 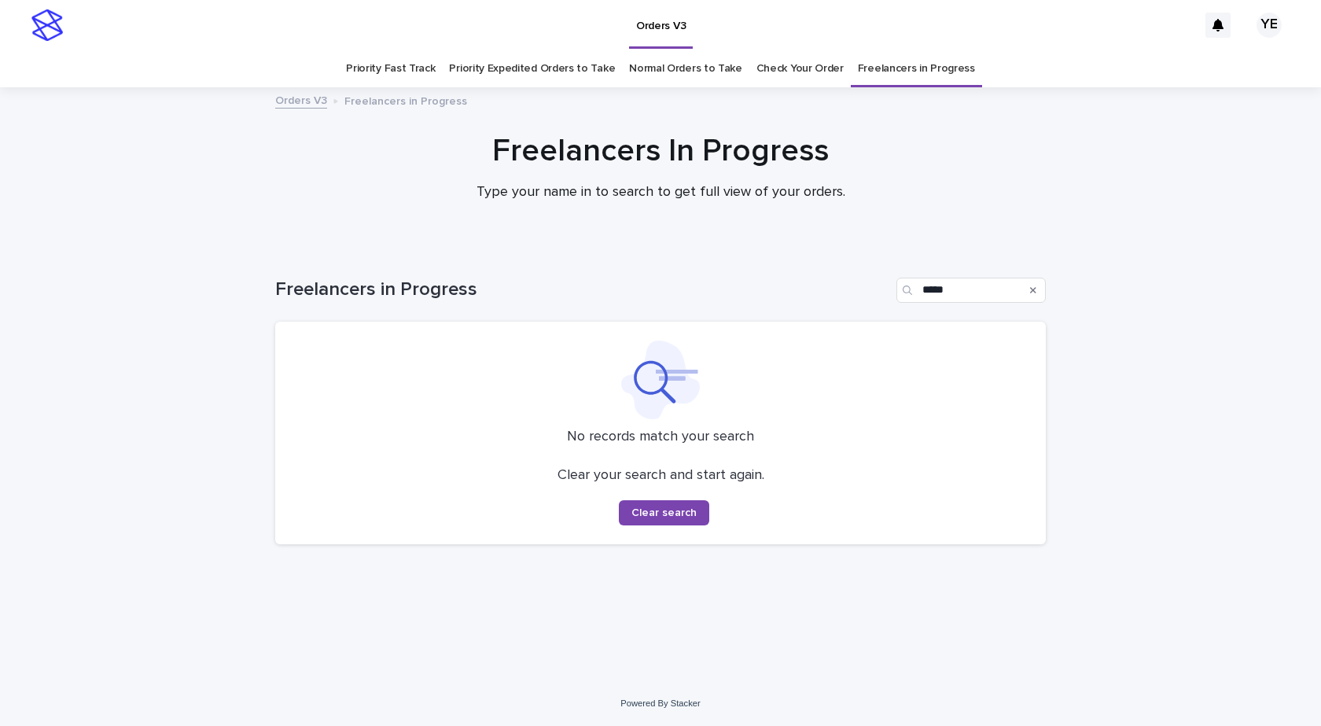 What do you see at coordinates (661, 193) in the screenshot?
I see `p: Type your name in to search to get full view of your orders.` at bounding box center [661, 193].